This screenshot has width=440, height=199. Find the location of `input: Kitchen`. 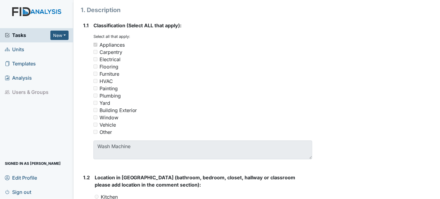

input: Kitchen is located at coordinates (96, 197).